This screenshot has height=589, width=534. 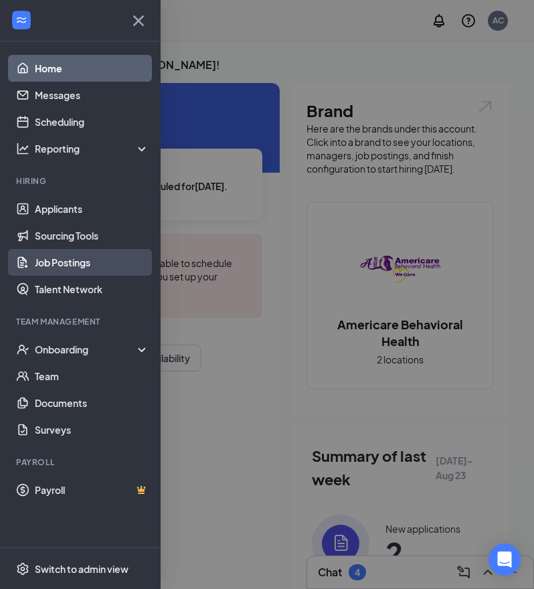 I want to click on div: Payroll, so click(x=81, y=462).